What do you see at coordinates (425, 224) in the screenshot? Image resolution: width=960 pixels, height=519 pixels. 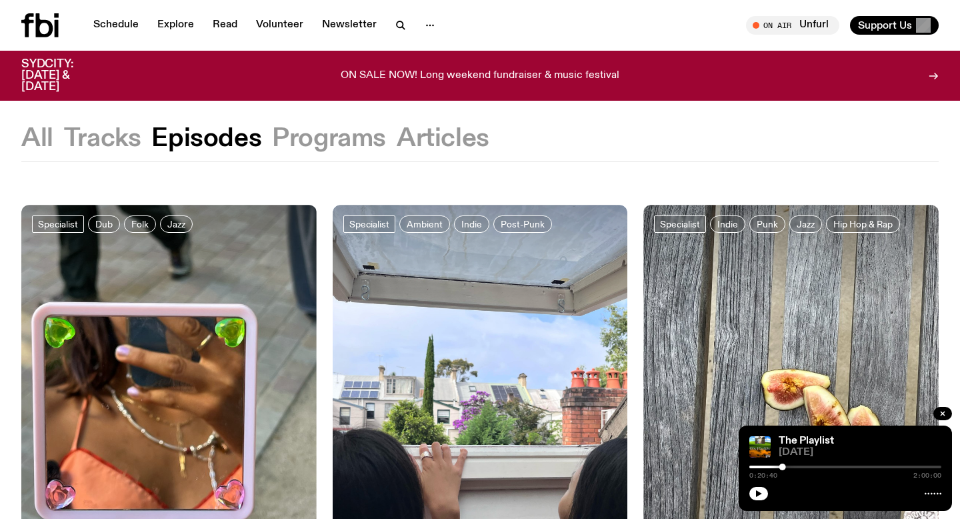 I see `a: Ambient` at bounding box center [425, 224].